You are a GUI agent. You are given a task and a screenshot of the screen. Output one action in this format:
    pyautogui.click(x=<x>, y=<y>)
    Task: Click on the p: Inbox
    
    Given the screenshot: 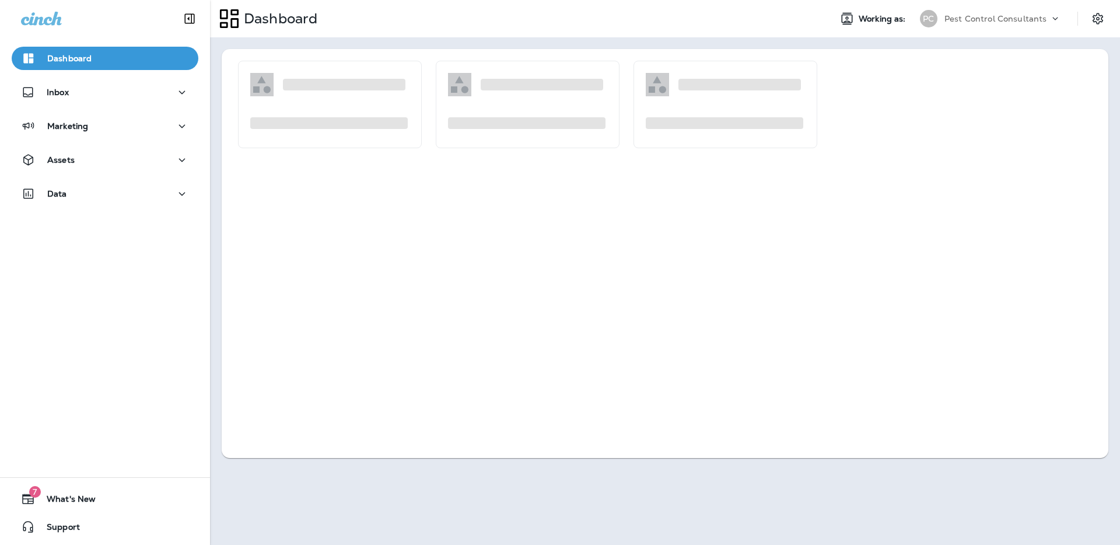 What is the action you would take?
    pyautogui.click(x=58, y=92)
    